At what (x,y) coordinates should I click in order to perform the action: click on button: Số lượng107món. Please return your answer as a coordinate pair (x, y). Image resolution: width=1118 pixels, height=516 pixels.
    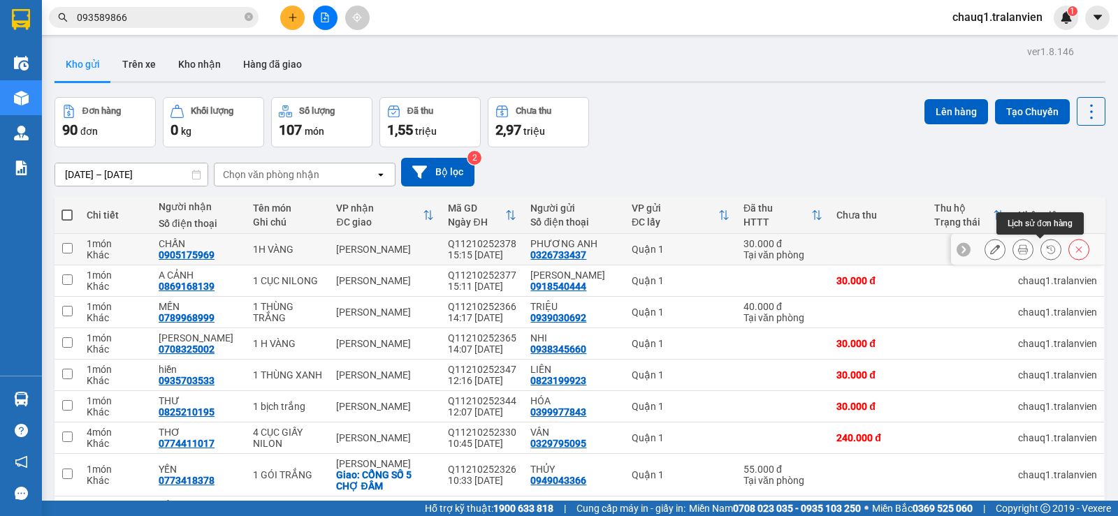
    Looking at the image, I should click on (321, 122).